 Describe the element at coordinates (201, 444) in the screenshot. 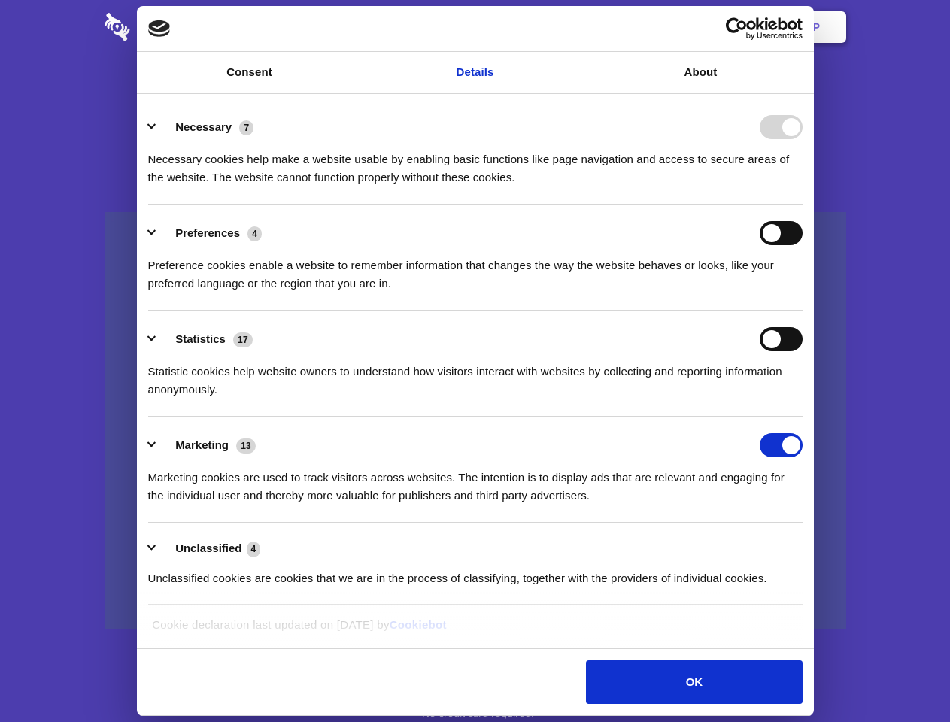

I see `label: Marketing` at that location.